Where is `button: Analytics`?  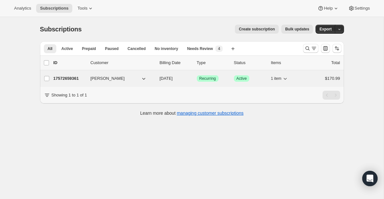
button: Analytics is located at coordinates (22, 8).